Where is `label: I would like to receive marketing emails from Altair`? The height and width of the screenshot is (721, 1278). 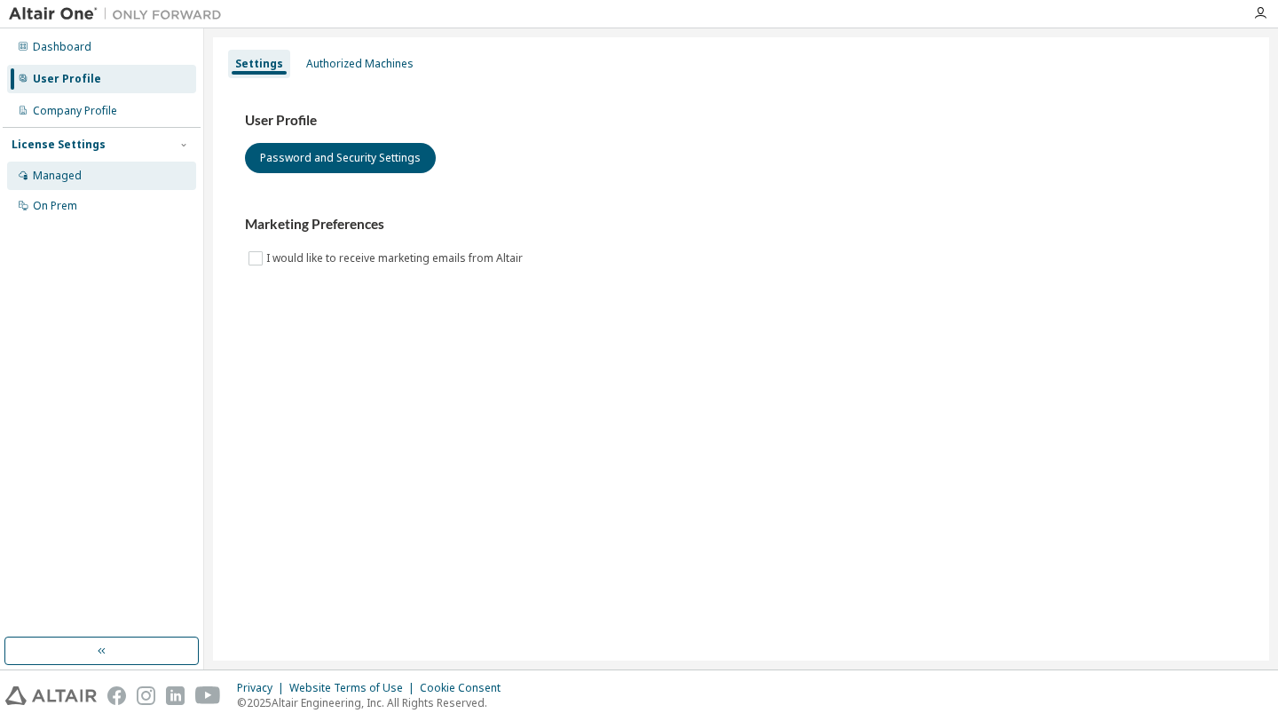 label: I would like to receive marketing emails from Altair is located at coordinates (396, 258).